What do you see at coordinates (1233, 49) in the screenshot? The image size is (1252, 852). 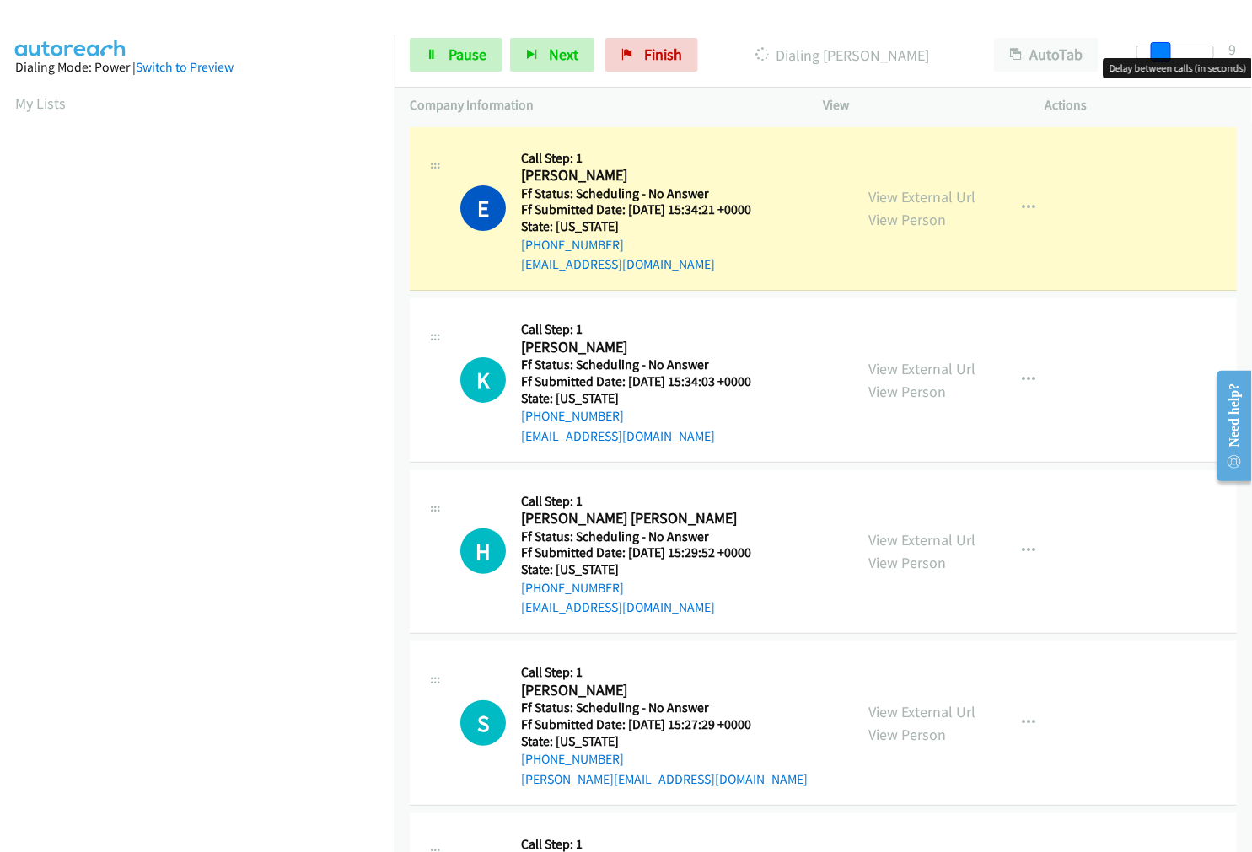 I see `div: 9` at bounding box center [1233, 49].